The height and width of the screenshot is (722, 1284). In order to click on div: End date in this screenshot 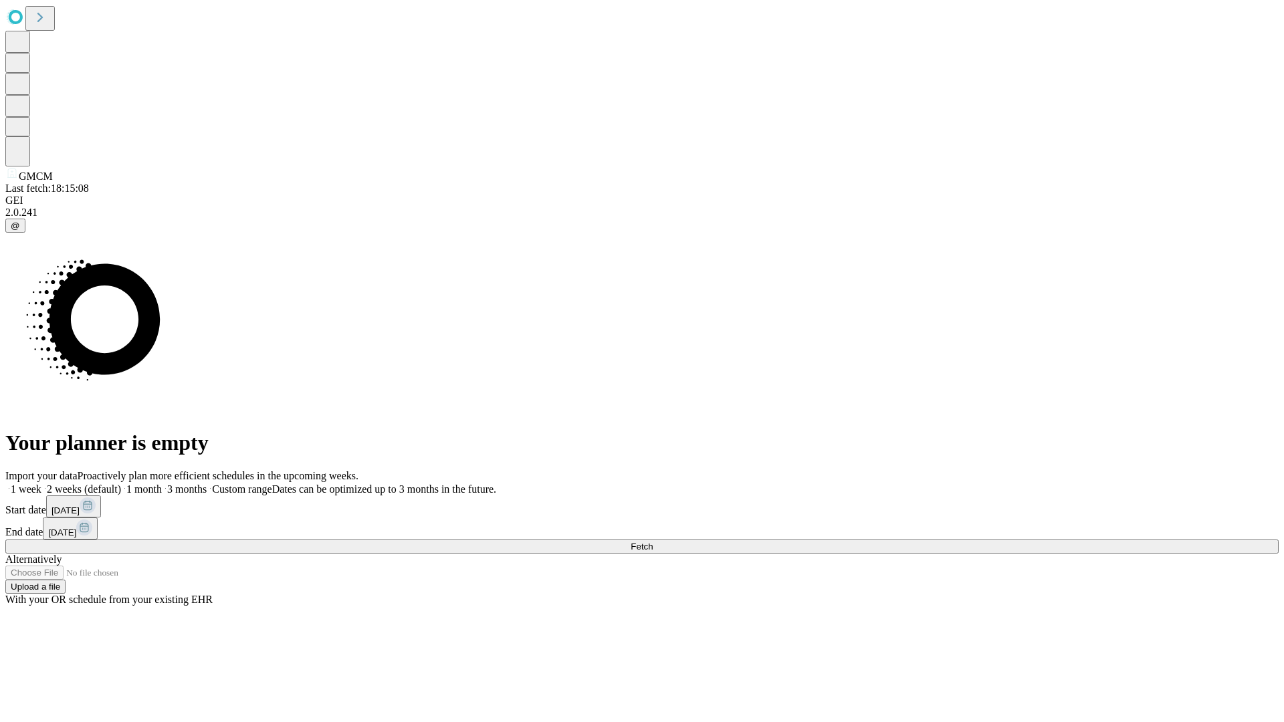, I will do `click(642, 528)`.